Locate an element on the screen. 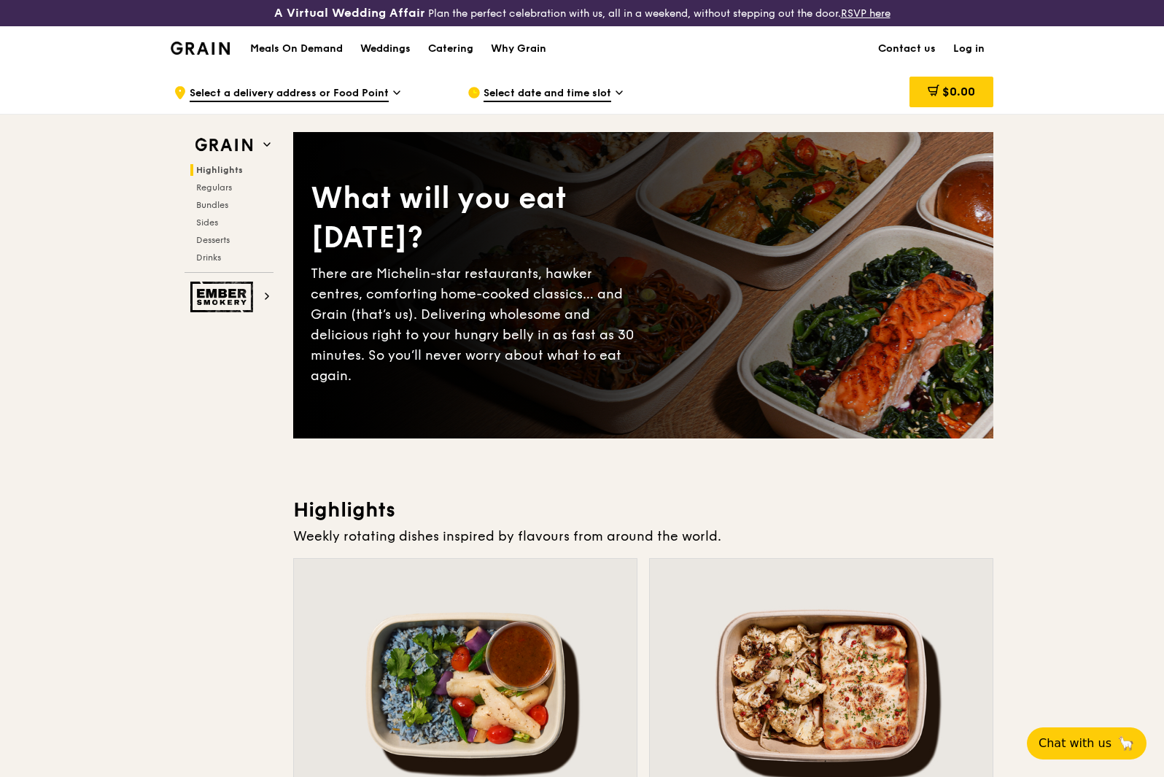 This screenshot has width=1164, height=777. span: Select date and time slot is located at coordinates (547, 94).